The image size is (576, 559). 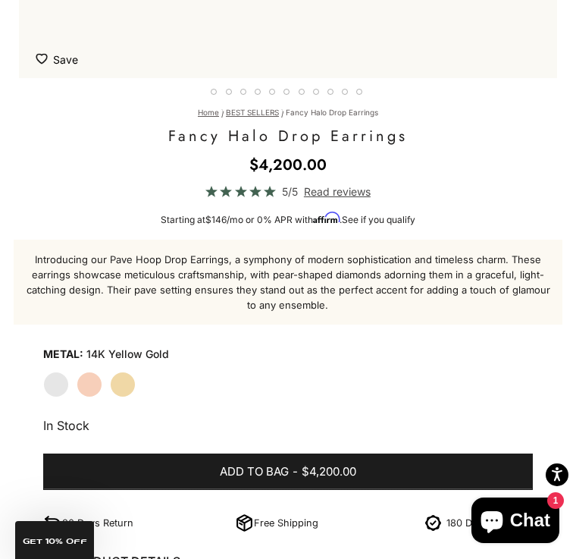 I want to click on span: Fancy Halo Drop Earrings, so click(x=332, y=112).